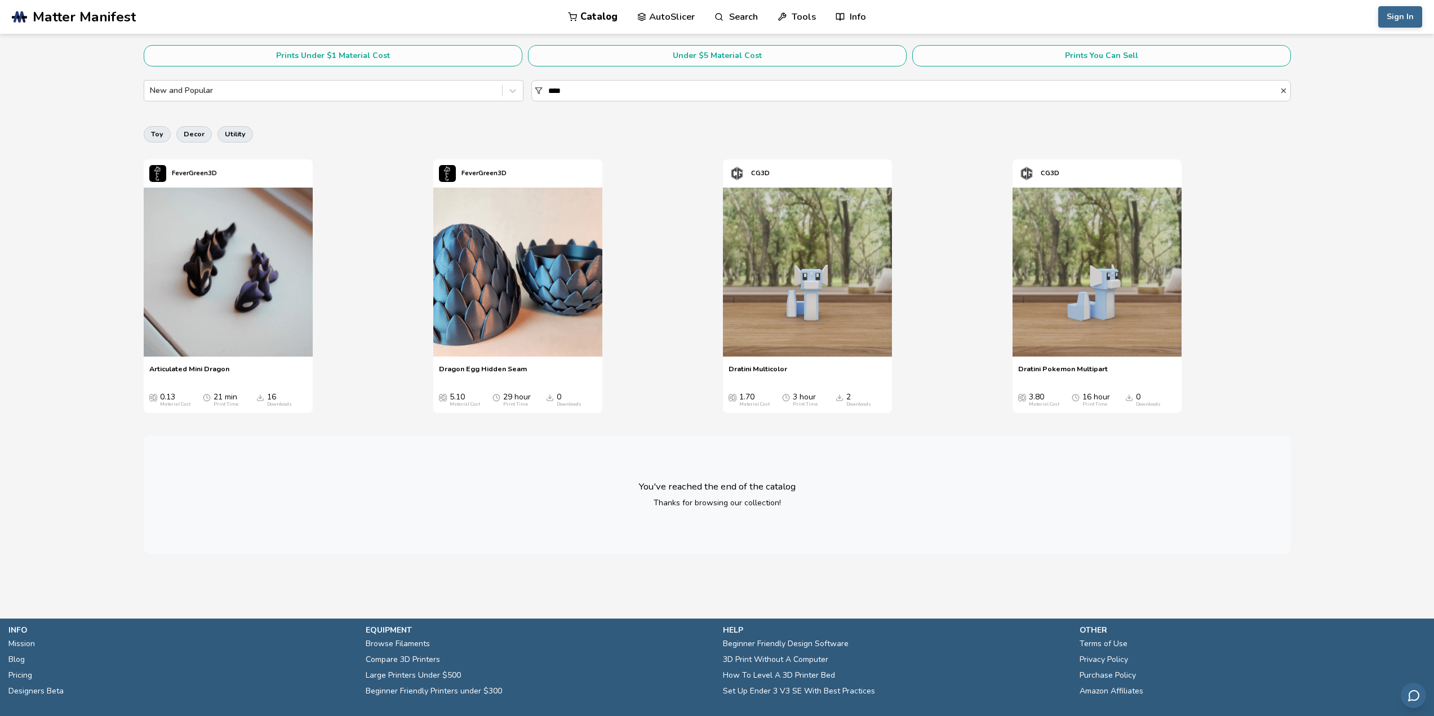 The image size is (1434, 716). I want to click on a: Compare 3D Printers, so click(403, 660).